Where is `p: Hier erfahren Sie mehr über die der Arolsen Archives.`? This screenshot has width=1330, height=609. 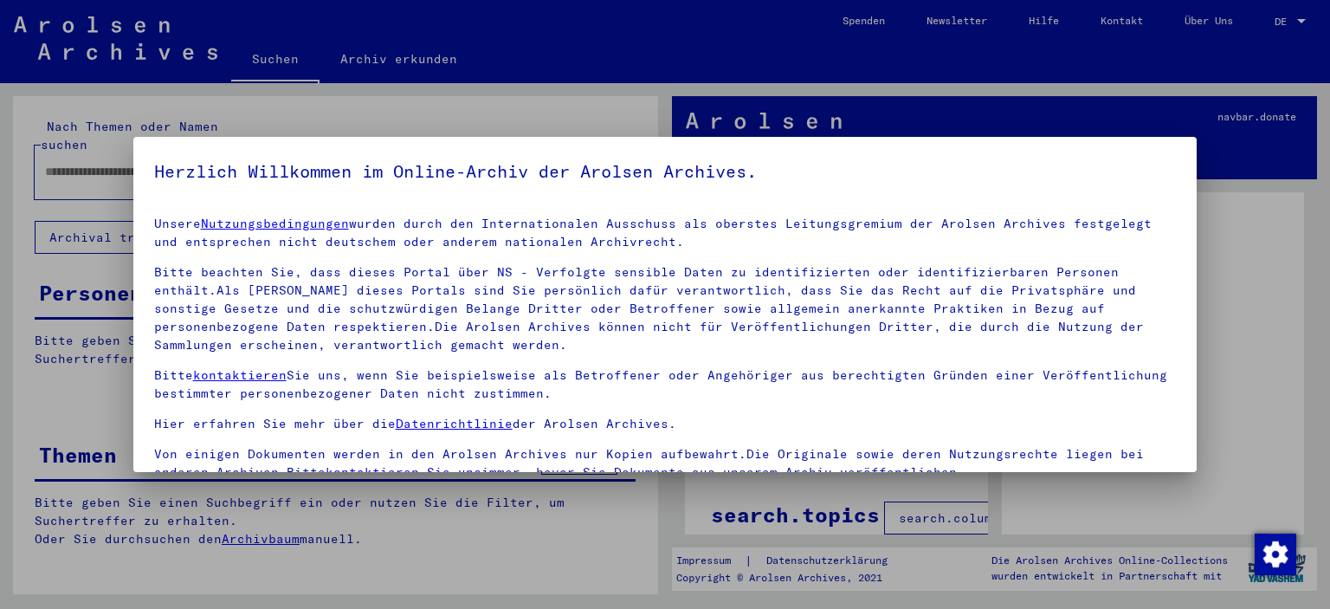 p: Hier erfahren Sie mehr über die der Arolsen Archives. is located at coordinates (665, 423).